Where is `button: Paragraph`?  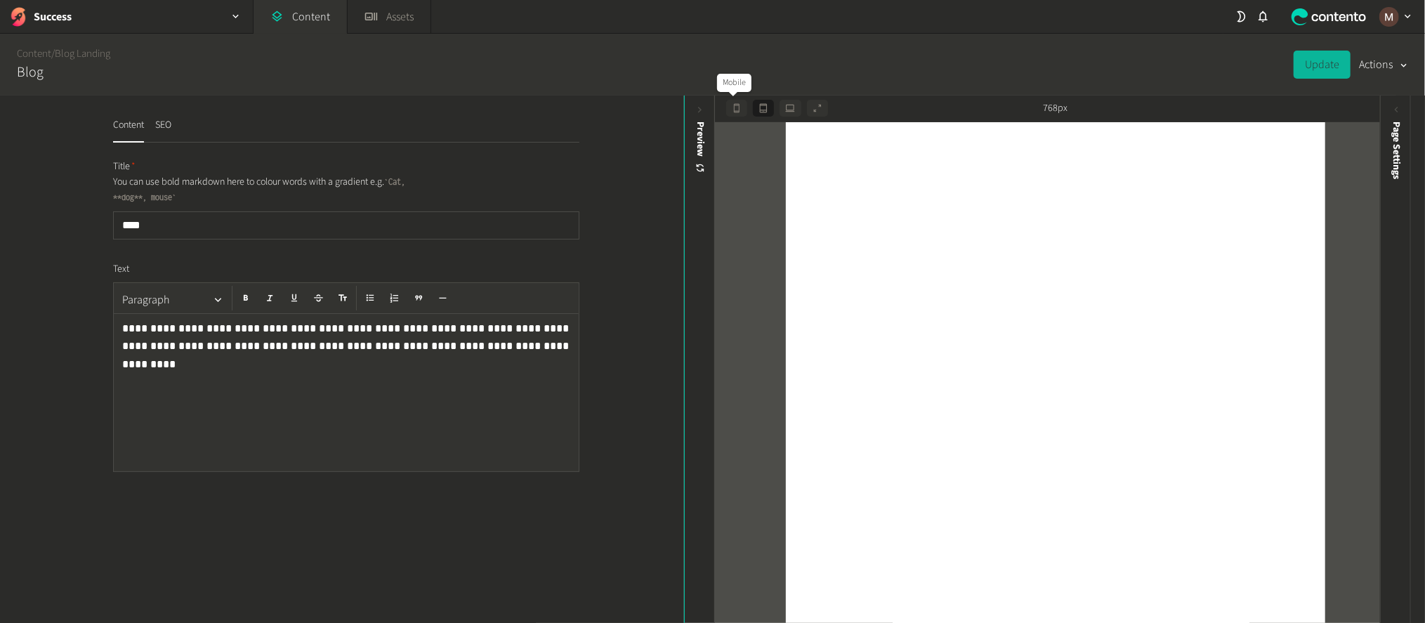
button: Paragraph is located at coordinates (173, 300).